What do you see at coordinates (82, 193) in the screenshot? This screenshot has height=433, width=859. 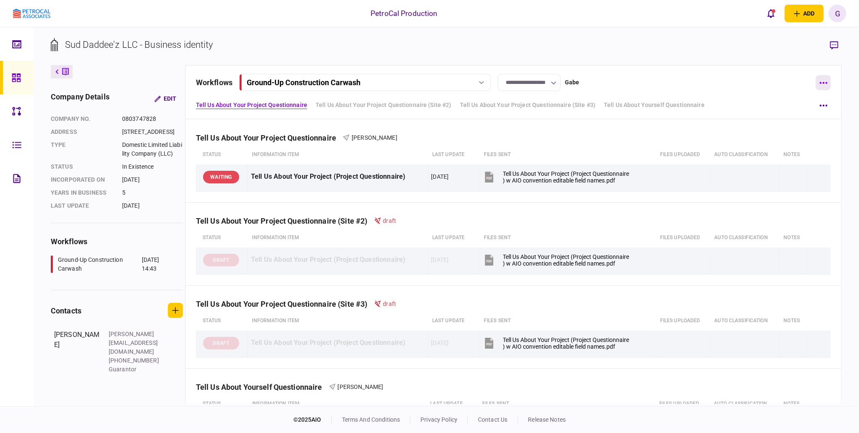 I see `div: years in business` at bounding box center [82, 193].